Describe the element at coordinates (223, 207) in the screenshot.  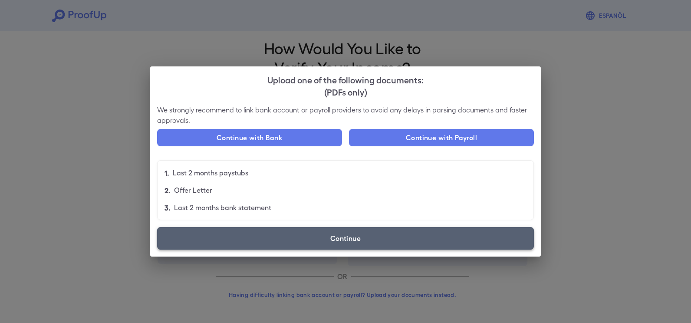
I see `p: Last 2 months bank statement` at that location.